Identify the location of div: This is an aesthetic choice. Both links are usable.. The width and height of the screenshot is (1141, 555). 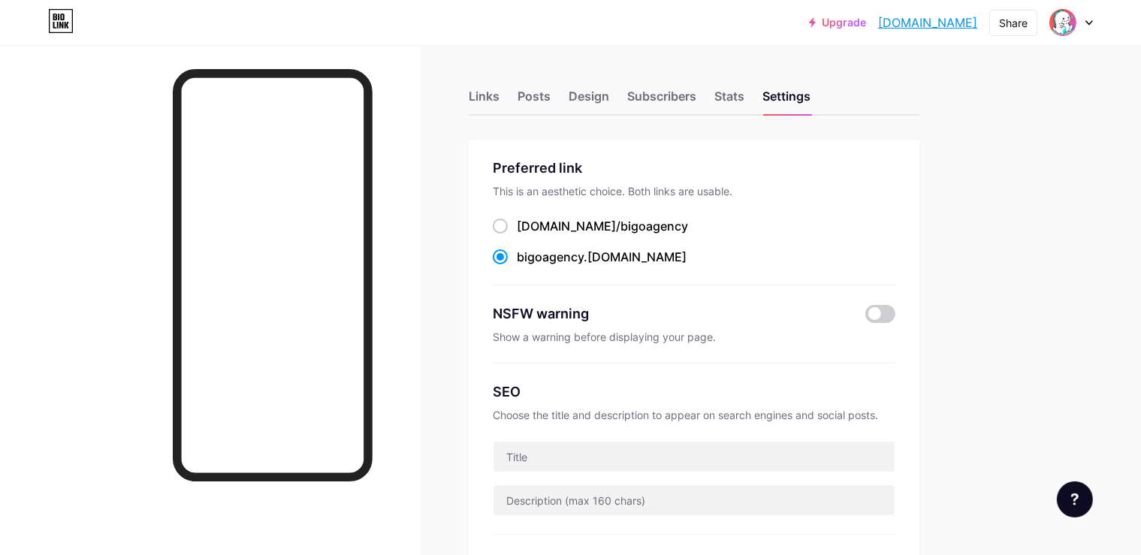
(694, 192).